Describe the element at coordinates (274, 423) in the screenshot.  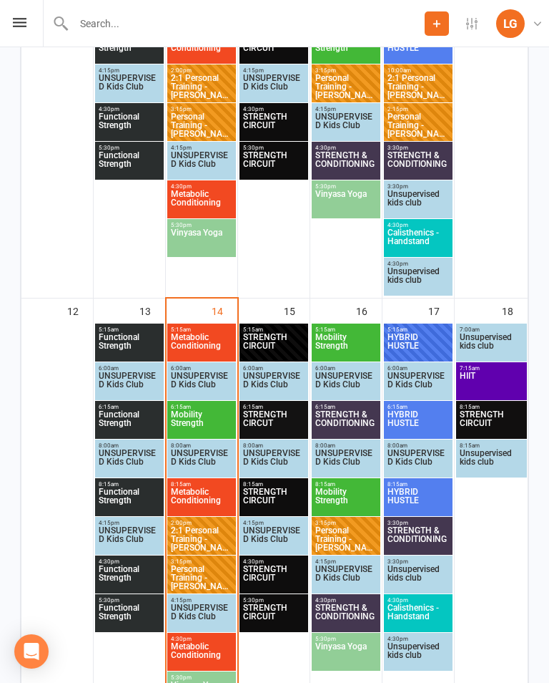
I see `span: STRENGTH CIRCUT` at that location.